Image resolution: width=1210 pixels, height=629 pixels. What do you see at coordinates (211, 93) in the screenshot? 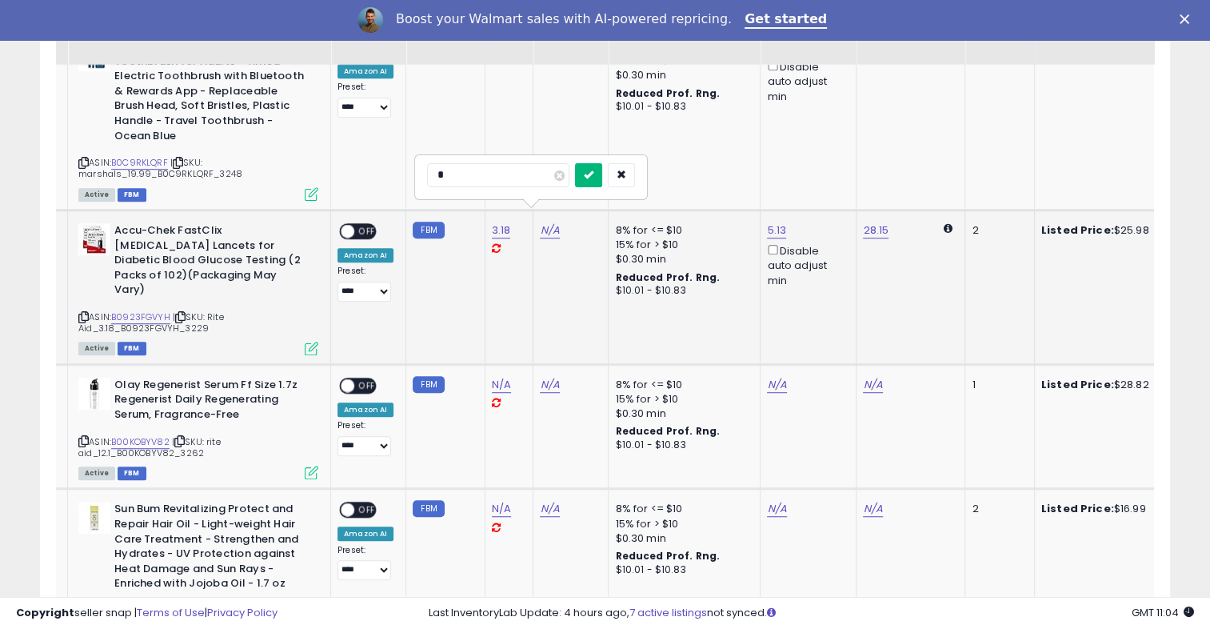
I see `b: Quip Rechargeable Smart Sonic Toothbrush for Adults - Timed Electric Toothbrush with Bluetooth & ...` at bounding box center [211, 93].